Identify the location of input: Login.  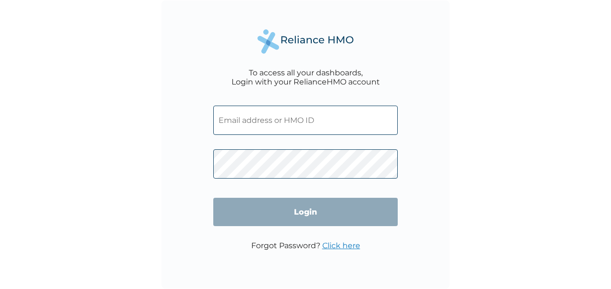
(306, 212).